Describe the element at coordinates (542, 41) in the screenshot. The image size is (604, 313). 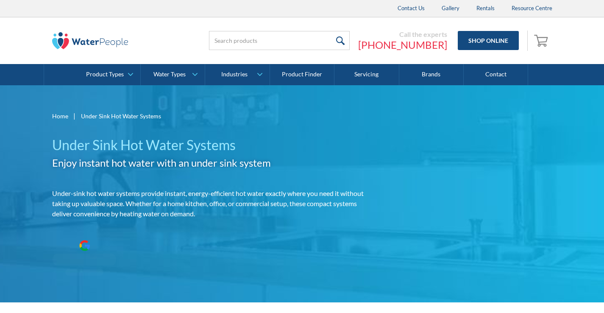
I see `a: Open empty cart` at that location.